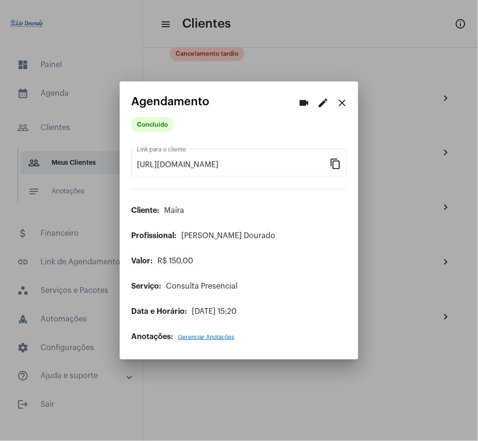 This screenshot has width=478, height=441. What do you see at coordinates (170, 102) in the screenshot?
I see `span: Agendamento` at bounding box center [170, 102].